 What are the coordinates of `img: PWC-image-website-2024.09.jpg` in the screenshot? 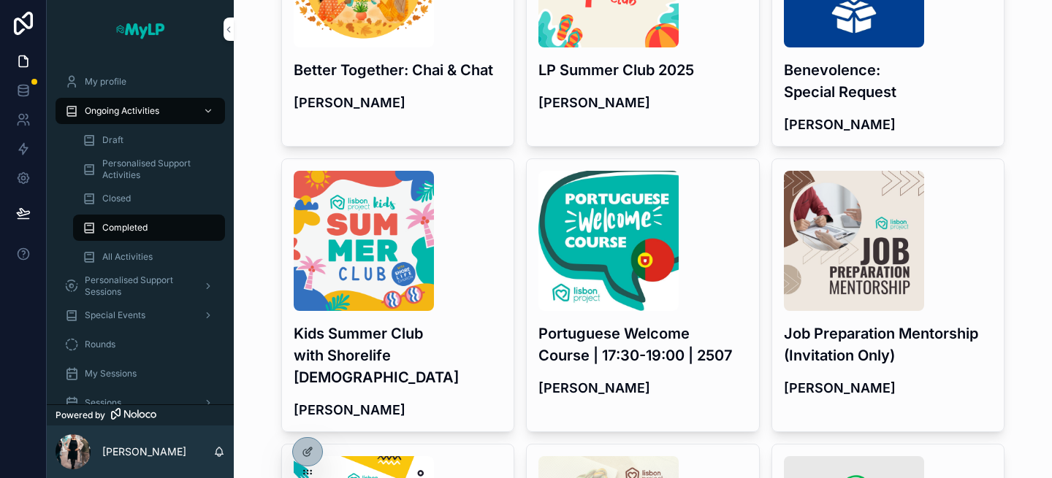 It's located at (608, 241).